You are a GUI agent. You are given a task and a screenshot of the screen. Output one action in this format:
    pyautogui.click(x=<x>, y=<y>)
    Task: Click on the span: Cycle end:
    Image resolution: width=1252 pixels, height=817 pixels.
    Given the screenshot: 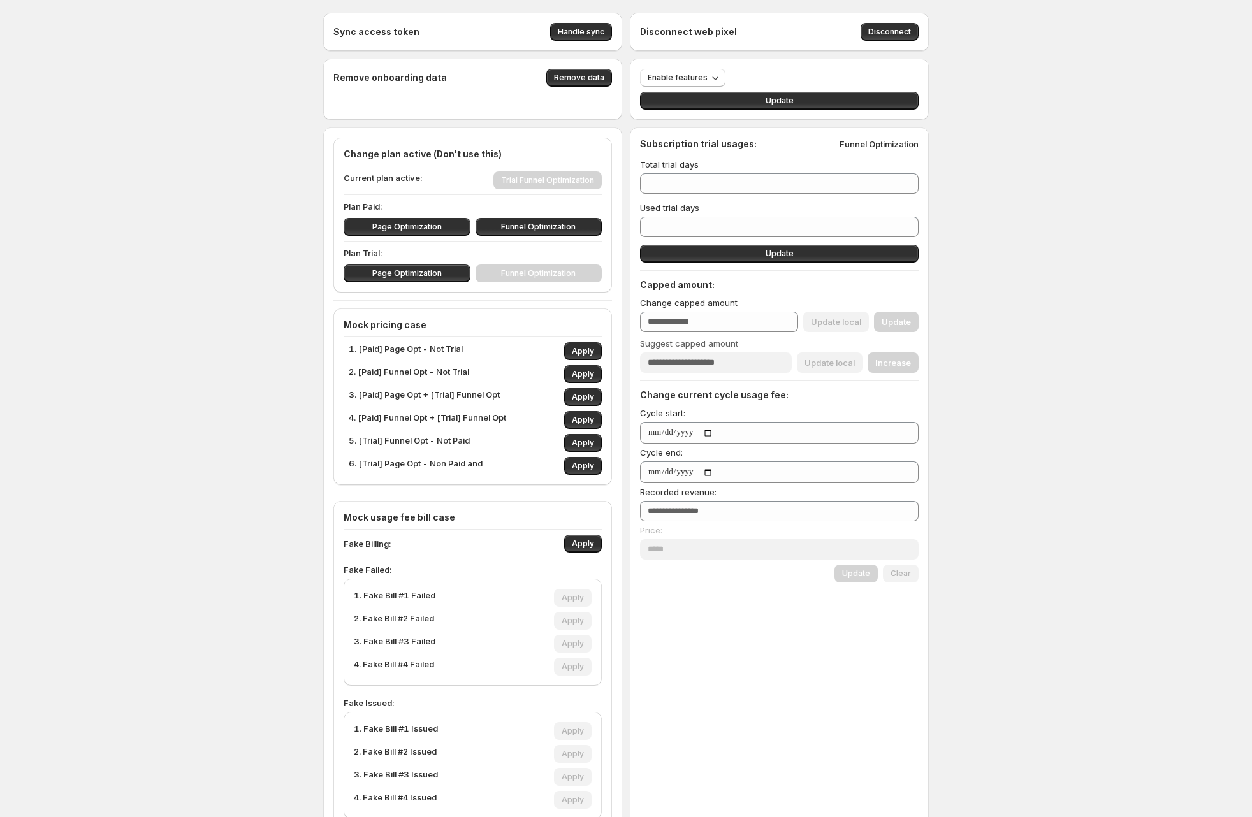 What is the action you would take?
    pyautogui.click(x=661, y=453)
    